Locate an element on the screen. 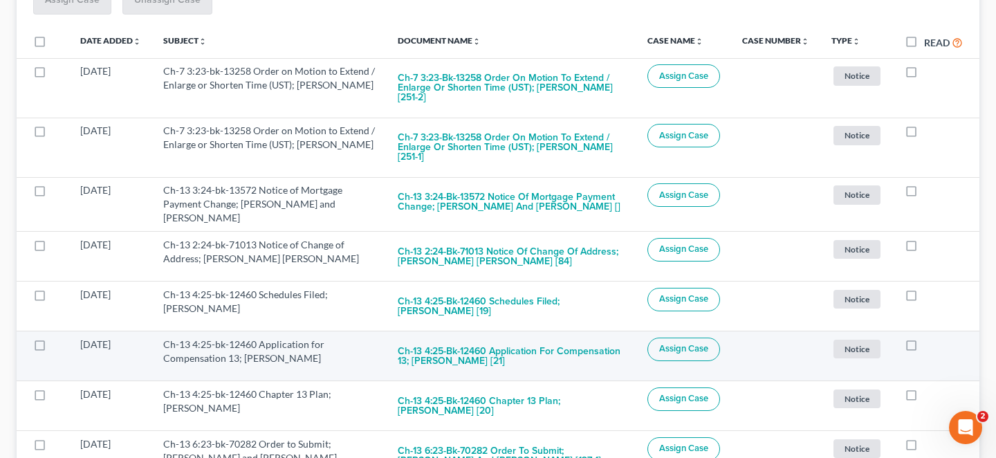 The width and height of the screenshot is (996, 458). span: 2 is located at coordinates (983, 416).